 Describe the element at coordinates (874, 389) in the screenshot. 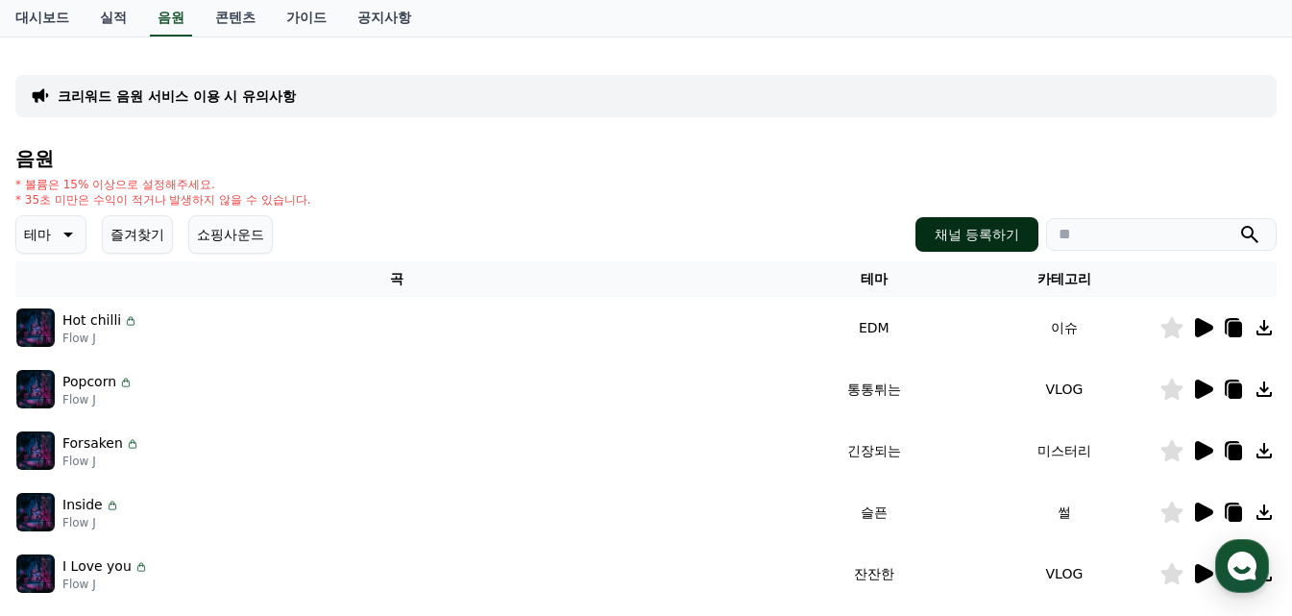

I see `td: 통통튀는` at that location.